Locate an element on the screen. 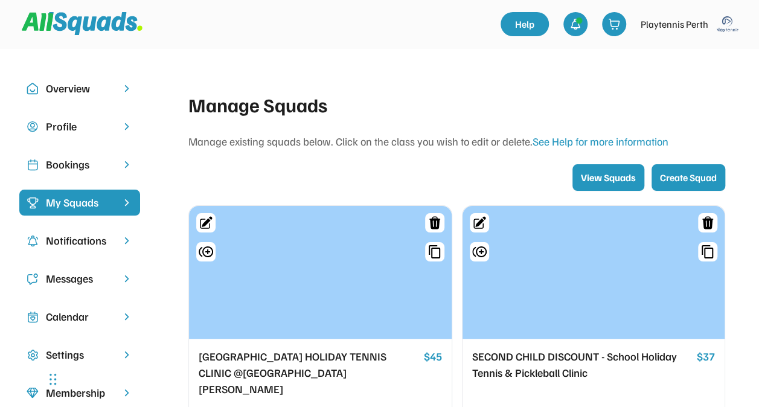 The width and height of the screenshot is (759, 407). div: Membership is located at coordinates (80, 393).